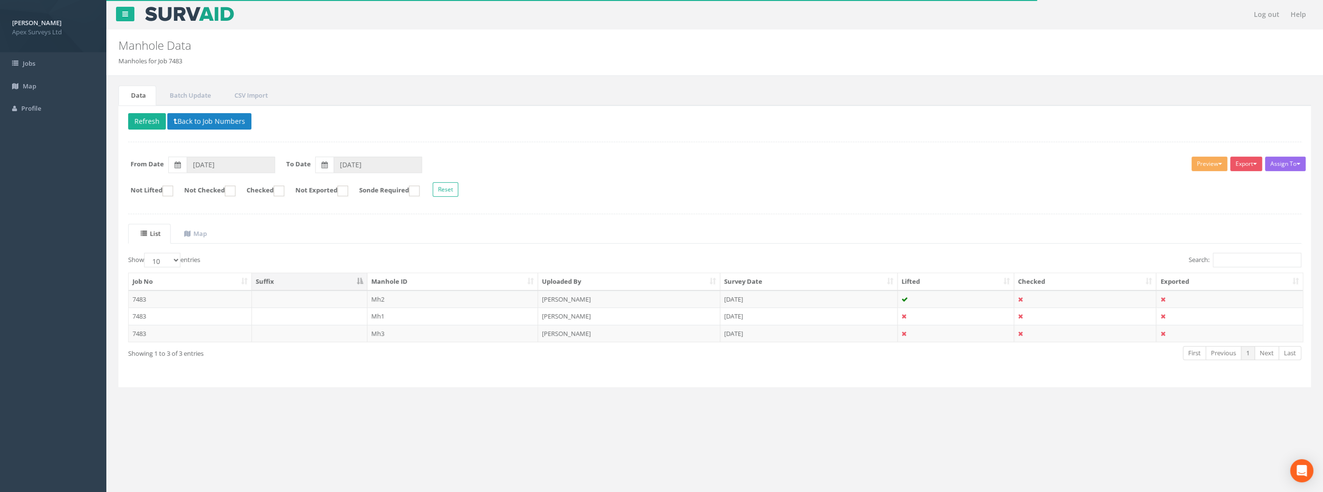  Describe the element at coordinates (453, 334) in the screenshot. I see `td: Mh3` at that location.